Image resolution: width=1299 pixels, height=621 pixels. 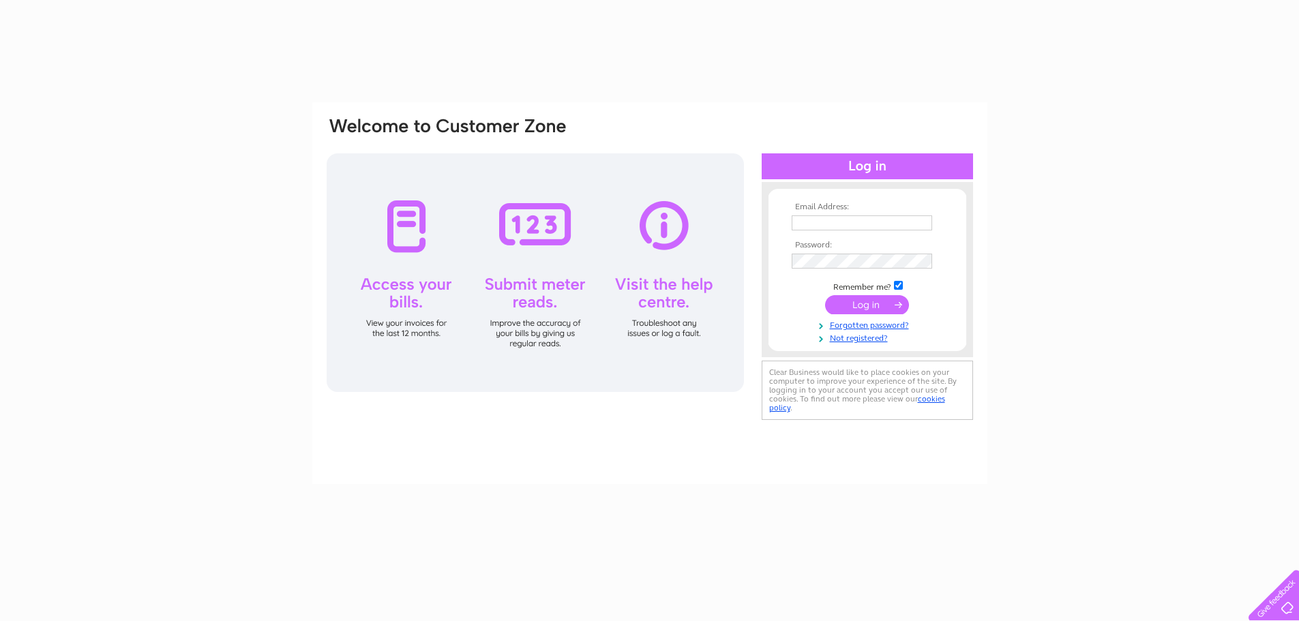 I want to click on input: Submit, so click(x=866, y=305).